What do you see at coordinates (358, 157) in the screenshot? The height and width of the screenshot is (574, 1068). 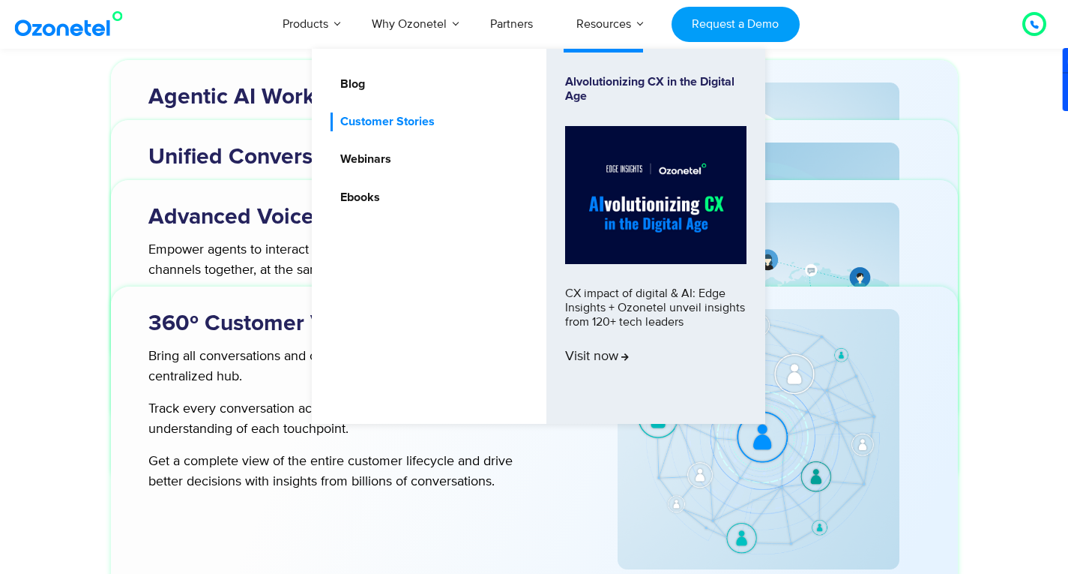 I see `h3: Unified Conversations` at bounding box center [358, 157].